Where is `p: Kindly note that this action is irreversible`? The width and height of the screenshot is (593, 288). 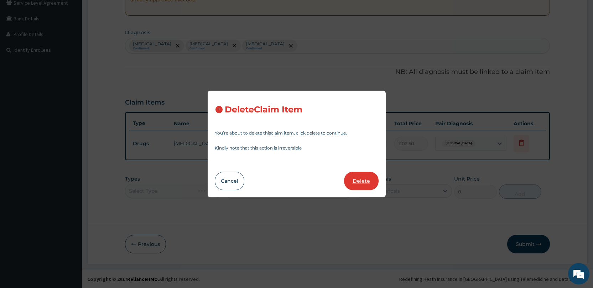 p: Kindly note that this action is irreversible is located at coordinates (297, 148).